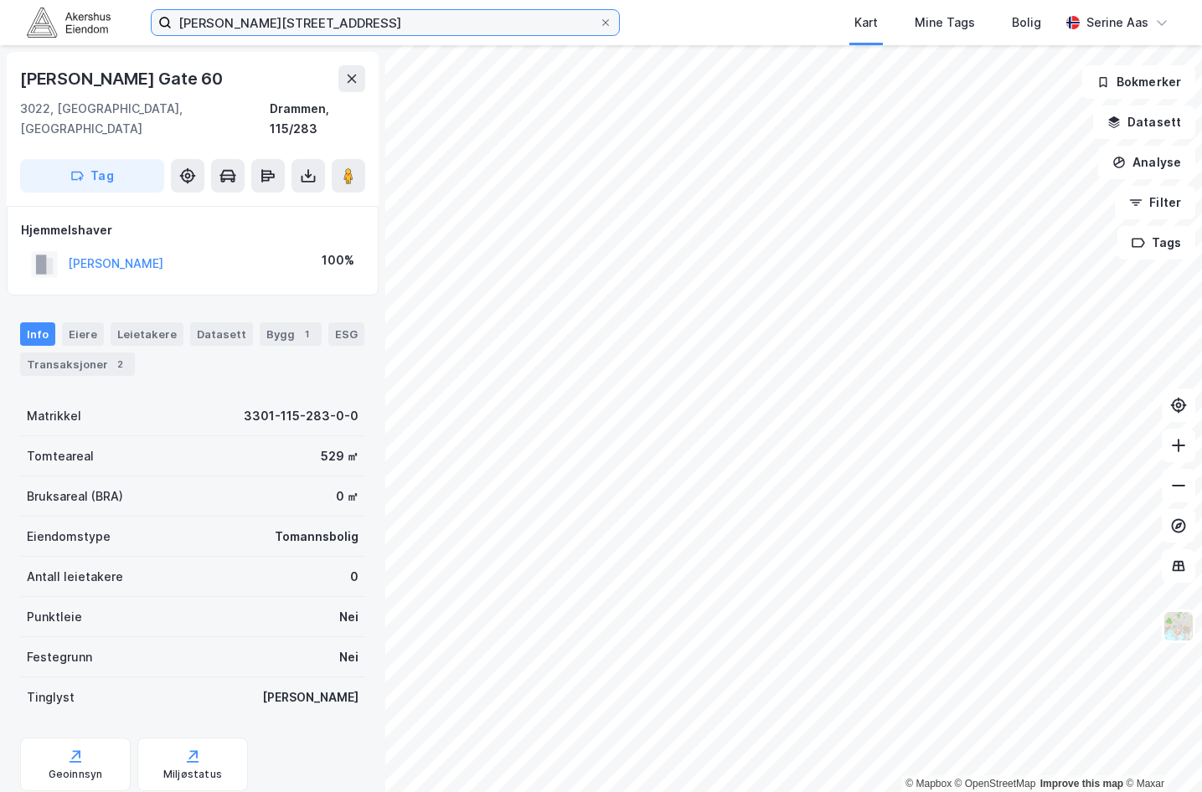 This screenshot has height=792, width=1202. What do you see at coordinates (1144, 122) in the screenshot?
I see `button: Datasett` at bounding box center [1144, 122].